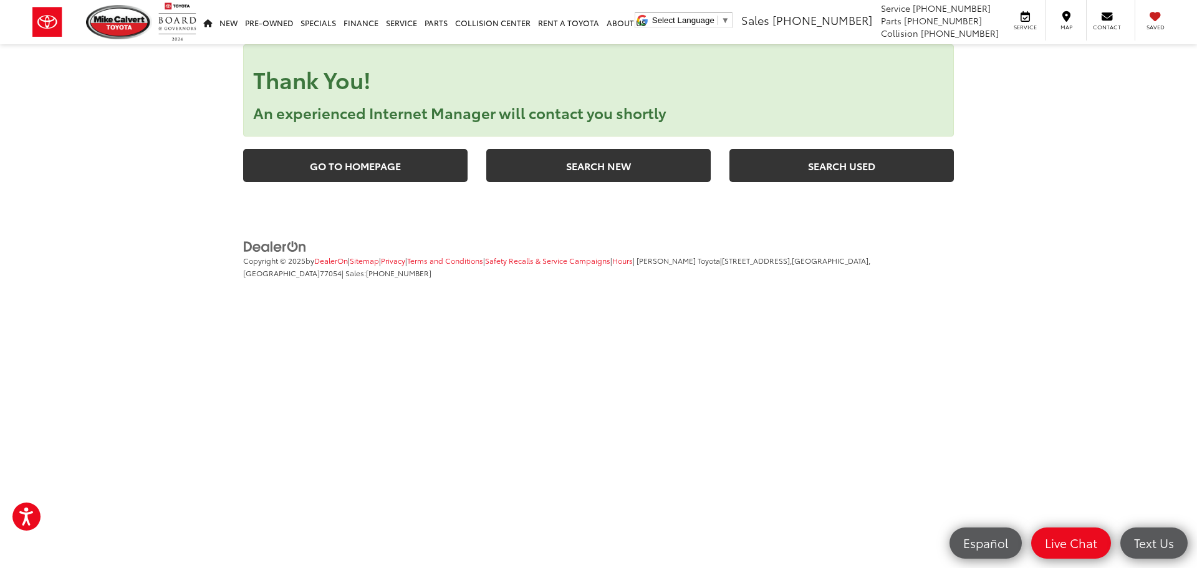 The width and height of the screenshot is (1197, 568). I want to click on span: Live Chat, so click(1071, 542).